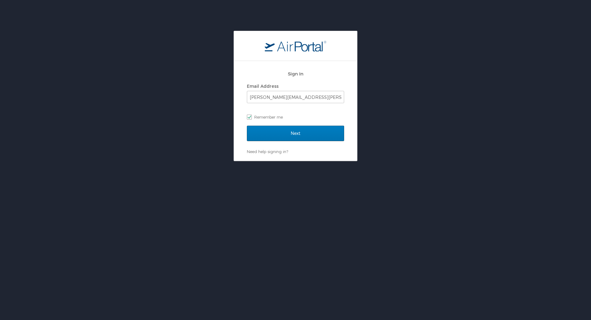 The width and height of the screenshot is (591, 320). What do you see at coordinates (295, 133) in the screenshot?
I see `input: Next` at bounding box center [295, 133].